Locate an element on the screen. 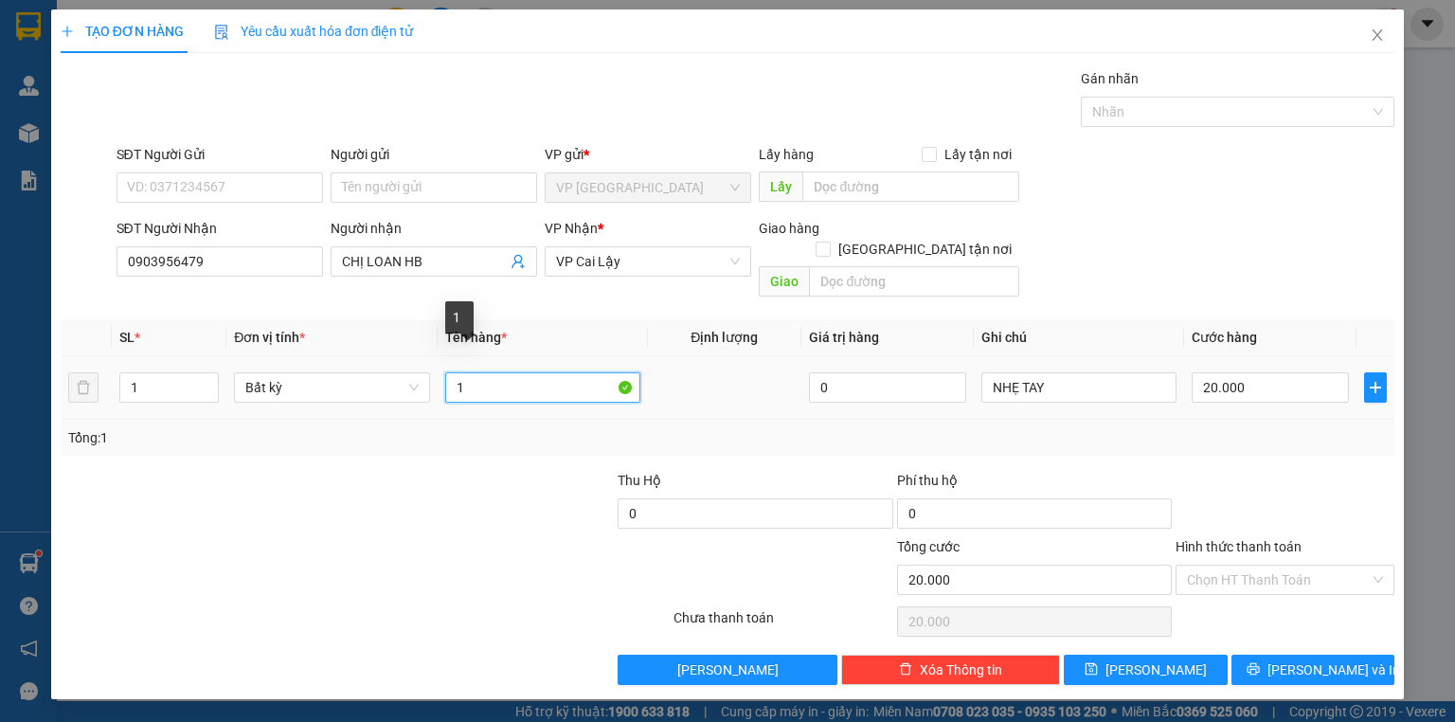  span: close is located at coordinates (1377, 35).